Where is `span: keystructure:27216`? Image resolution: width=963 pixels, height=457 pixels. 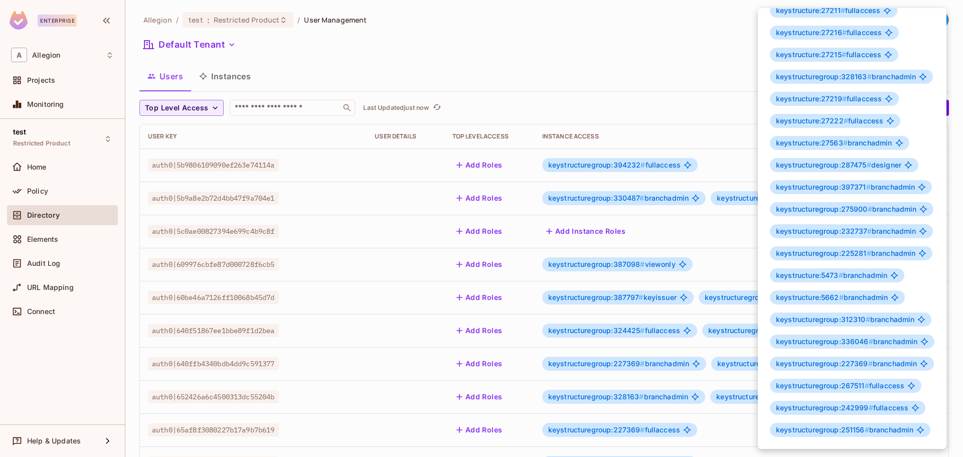 span: keystructure:27216 is located at coordinates (811, 32).